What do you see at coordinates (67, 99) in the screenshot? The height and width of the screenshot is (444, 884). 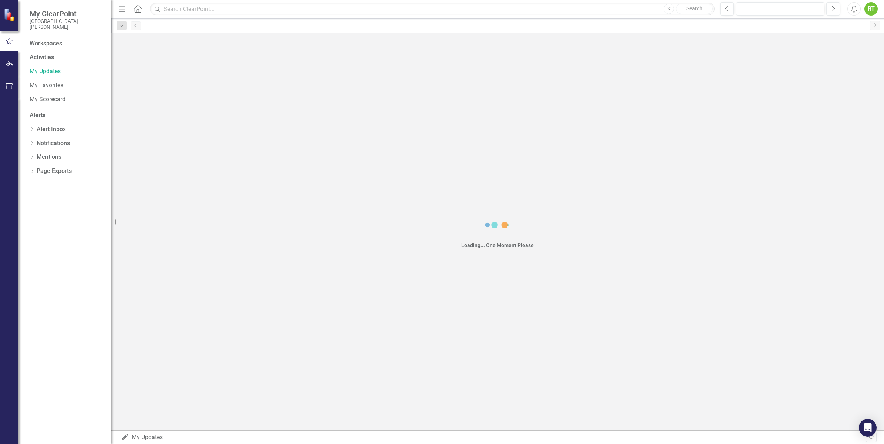 I see `a: My Scorecard` at bounding box center [67, 99].